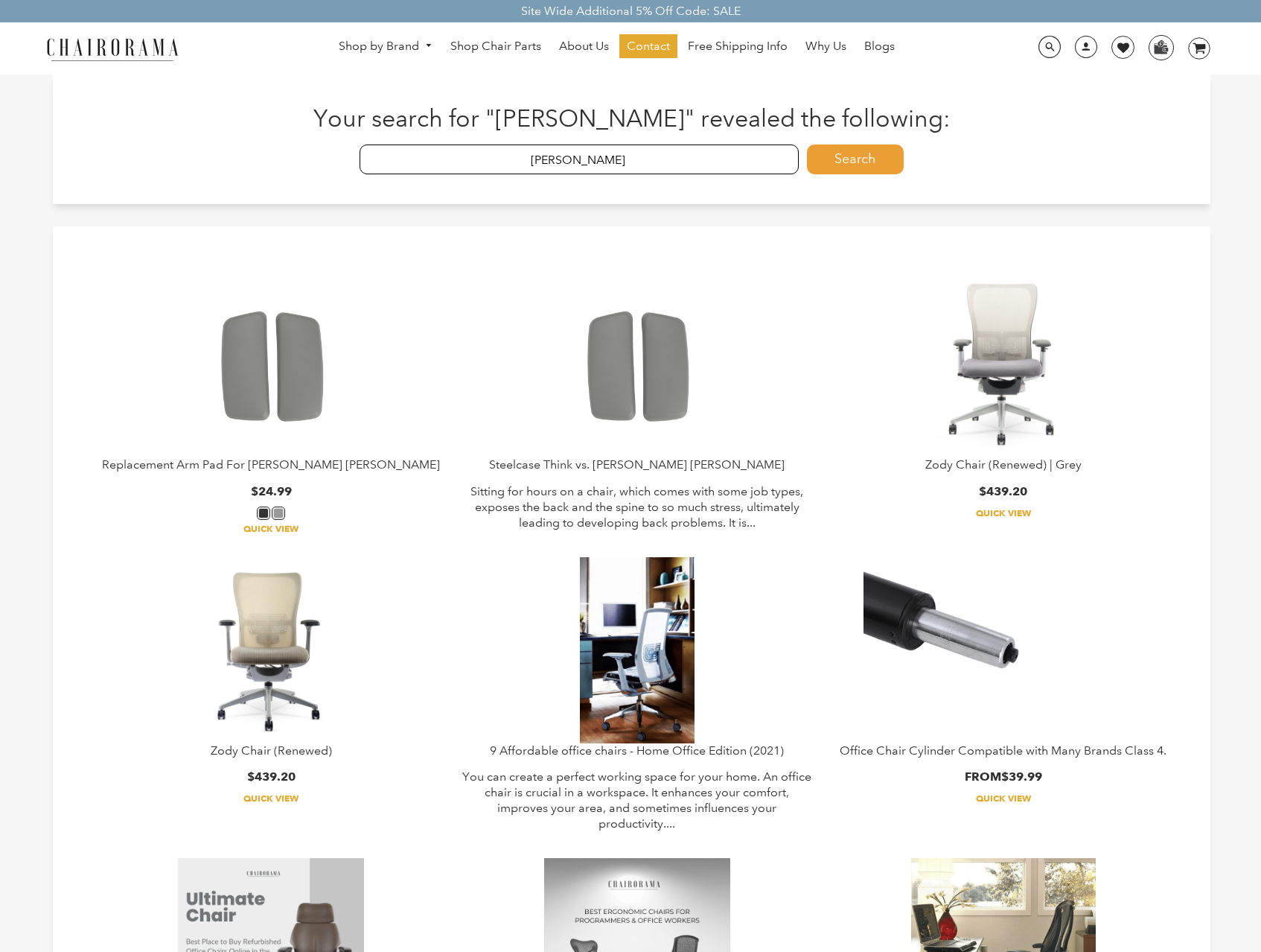  Describe the element at coordinates (1003, 650) in the screenshot. I see `a: Office Chair Cylinder Compatible with Many Brands Class 4. - chairorama` at that location.